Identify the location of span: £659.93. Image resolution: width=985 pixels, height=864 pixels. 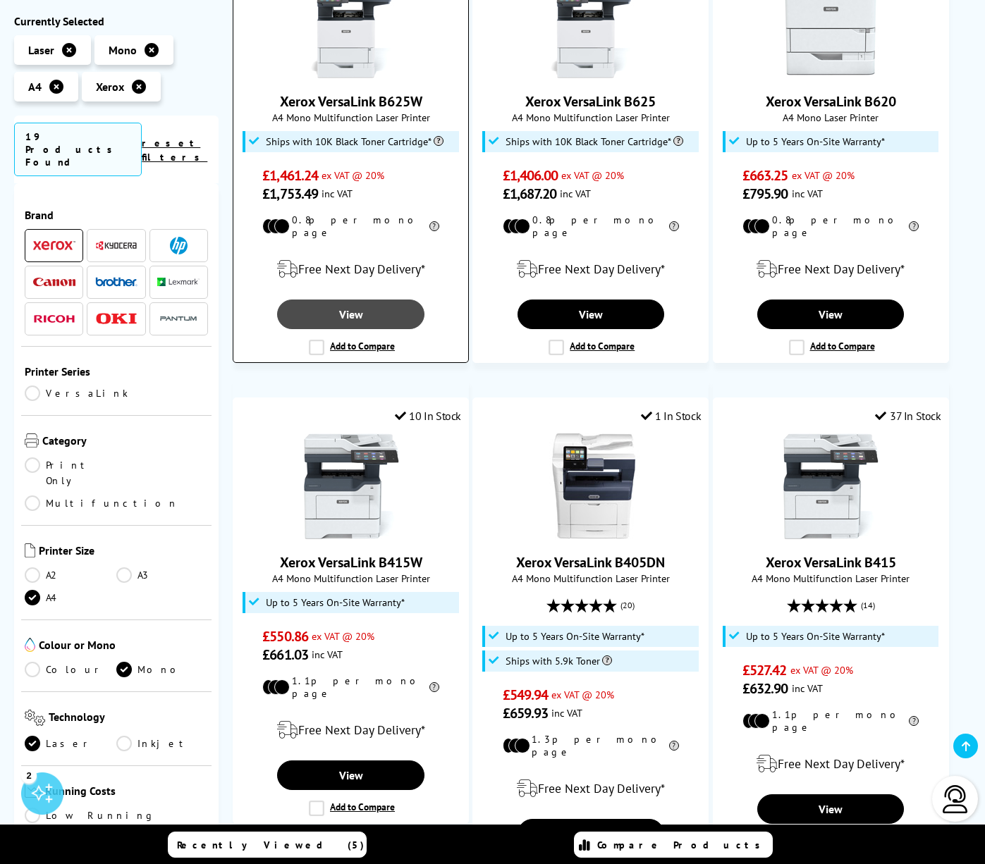
(525, 713).